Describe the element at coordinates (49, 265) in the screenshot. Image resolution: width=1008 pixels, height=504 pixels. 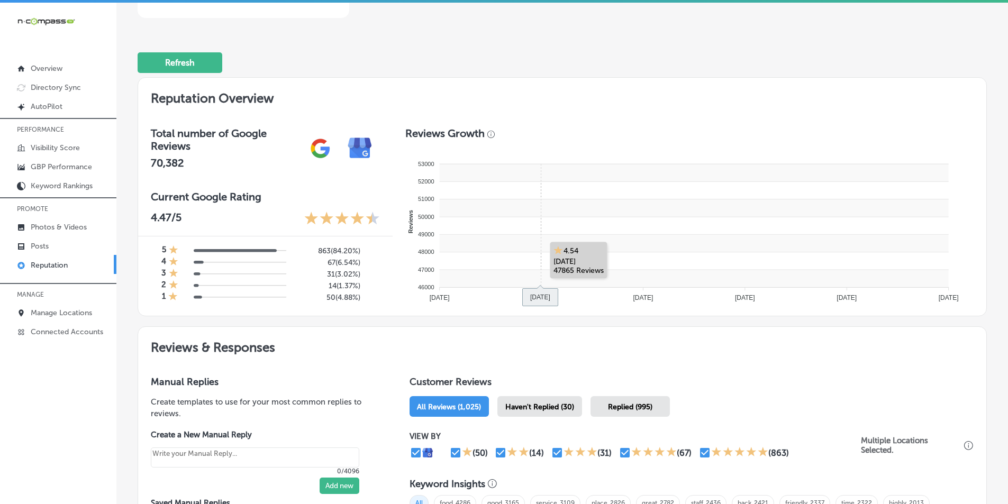
I see `p: Reputation` at that location.